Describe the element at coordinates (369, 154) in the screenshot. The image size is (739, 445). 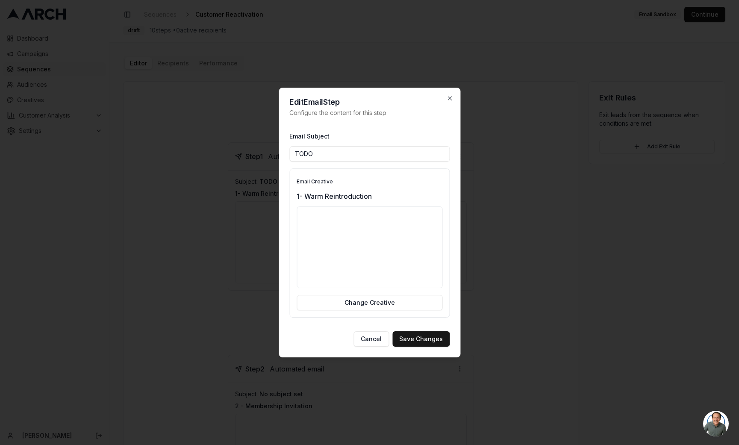
I see `input: Enter email subject line` at that location.